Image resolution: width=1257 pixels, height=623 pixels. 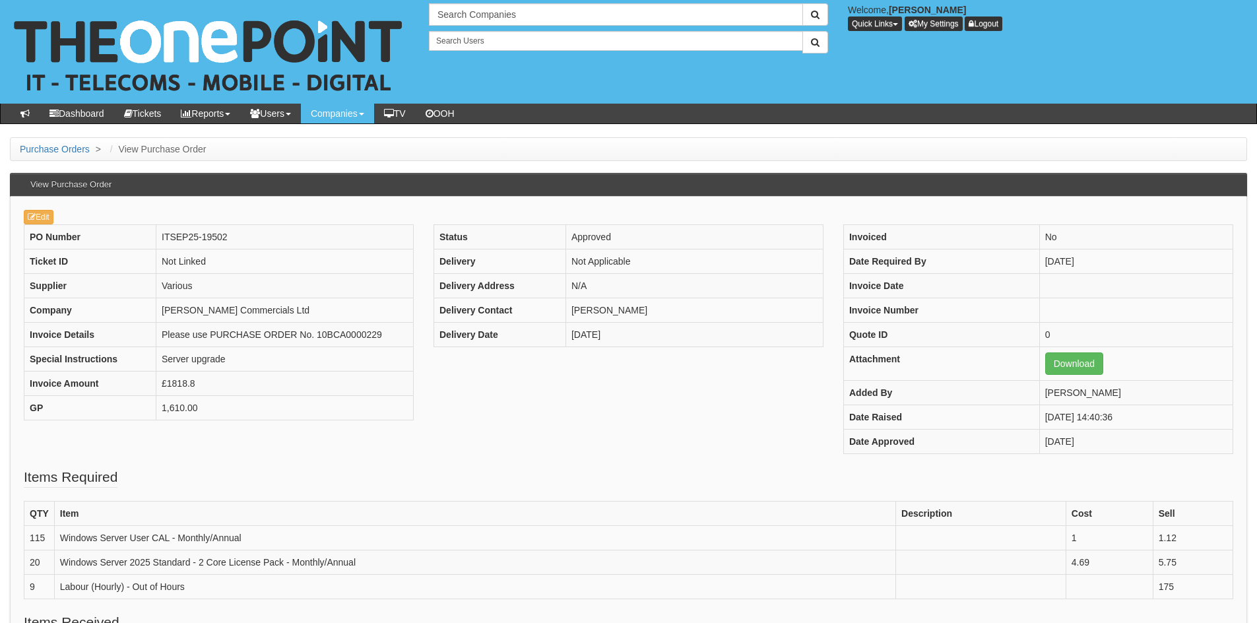 What do you see at coordinates (77, 113) in the screenshot?
I see `a: Dashboard` at bounding box center [77, 113].